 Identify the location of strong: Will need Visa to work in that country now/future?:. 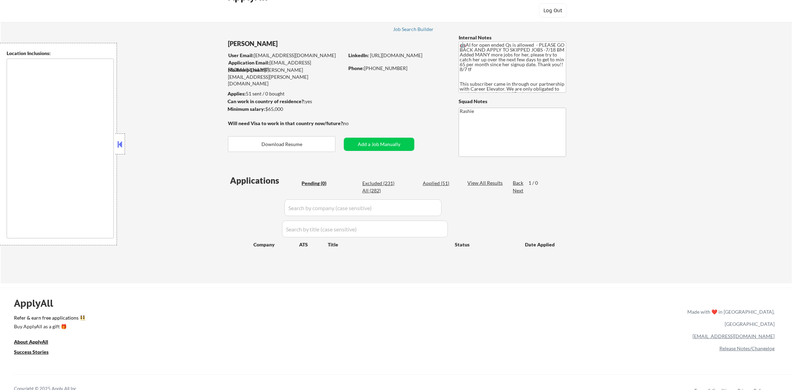
(286, 123).